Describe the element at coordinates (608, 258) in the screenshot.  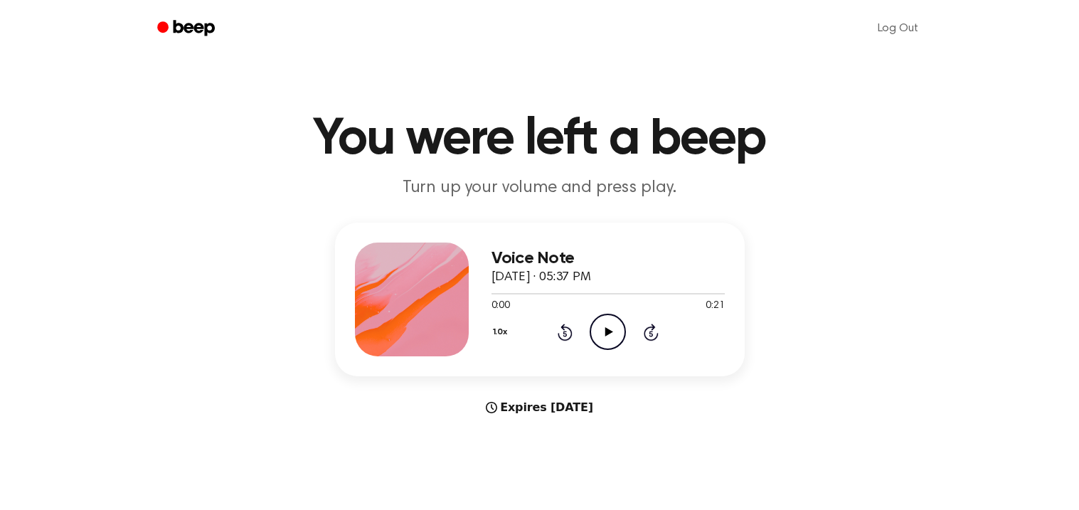
I see `h3: Voice Note` at that location.